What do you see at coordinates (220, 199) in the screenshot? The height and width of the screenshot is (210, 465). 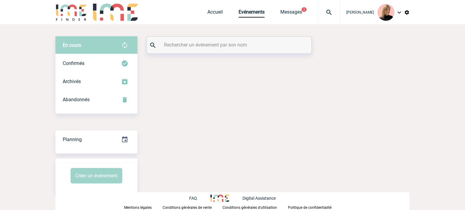 I see `img: http://www.idealmeetingsevents.fr/` at bounding box center [220, 199].